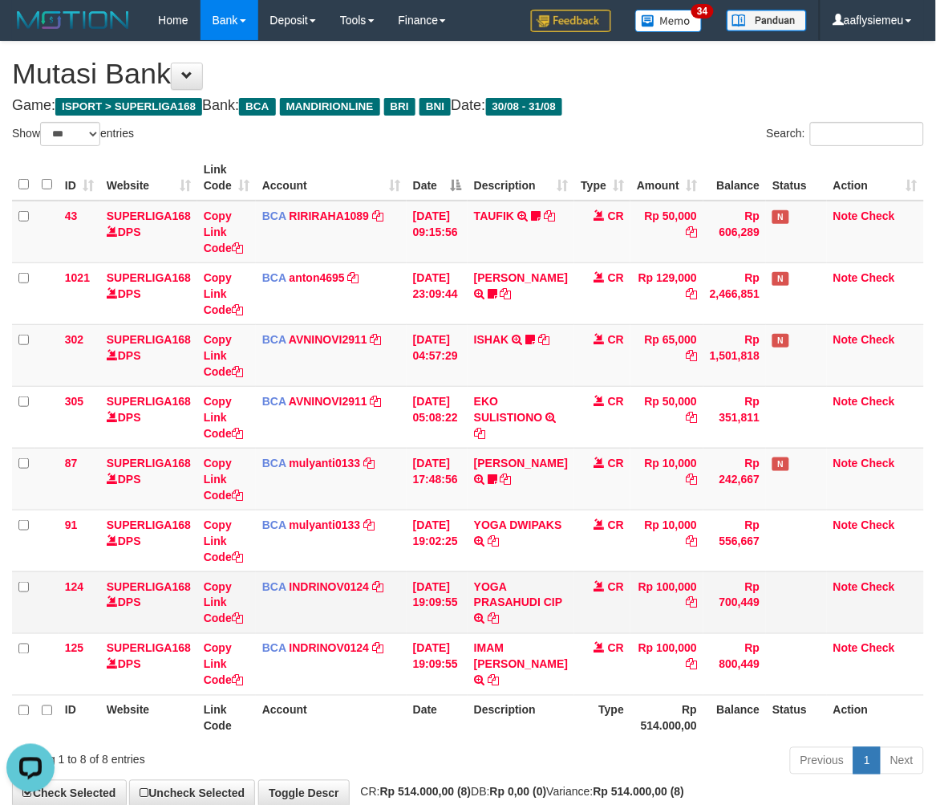  I want to click on a: Copy AVNINOVI2911 to clipboard, so click(376, 401).